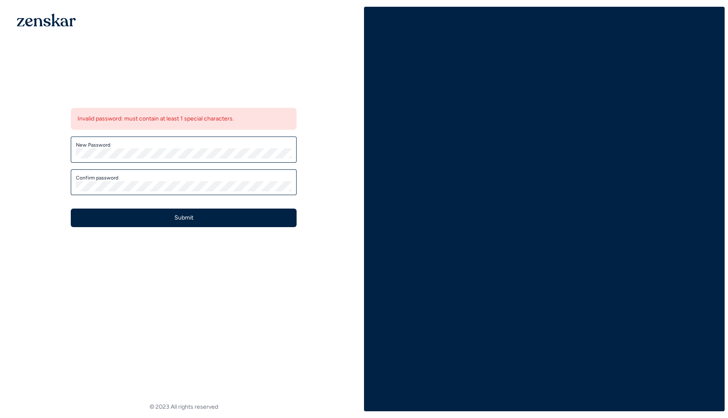 The image size is (728, 418). What do you see at coordinates (184, 145) in the screenshot?
I see `label: New Password` at bounding box center [184, 145].